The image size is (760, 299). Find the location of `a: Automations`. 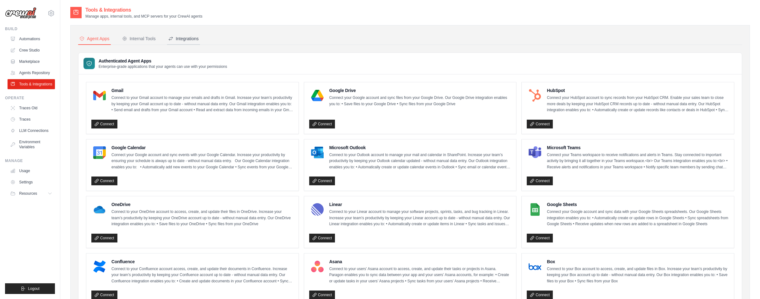

a: Automations is located at coordinates (31, 39).